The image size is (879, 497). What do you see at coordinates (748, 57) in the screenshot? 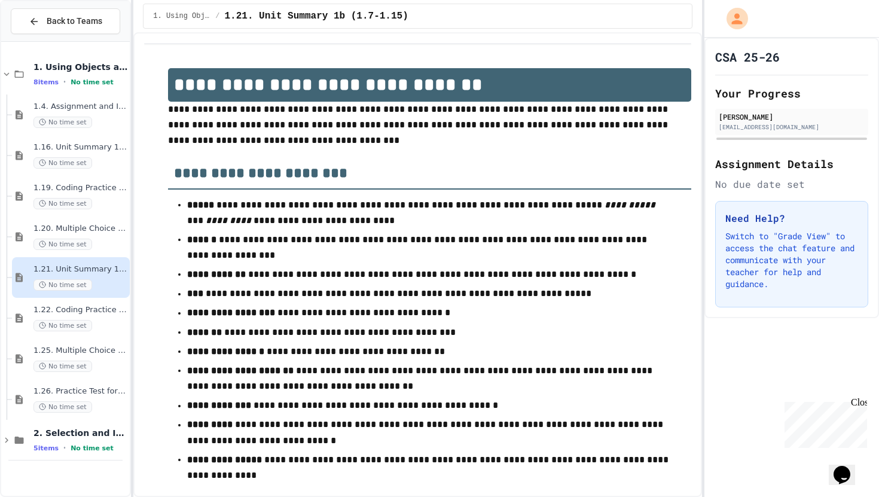
I see `h1: CSA 25-26` at bounding box center [748, 57].